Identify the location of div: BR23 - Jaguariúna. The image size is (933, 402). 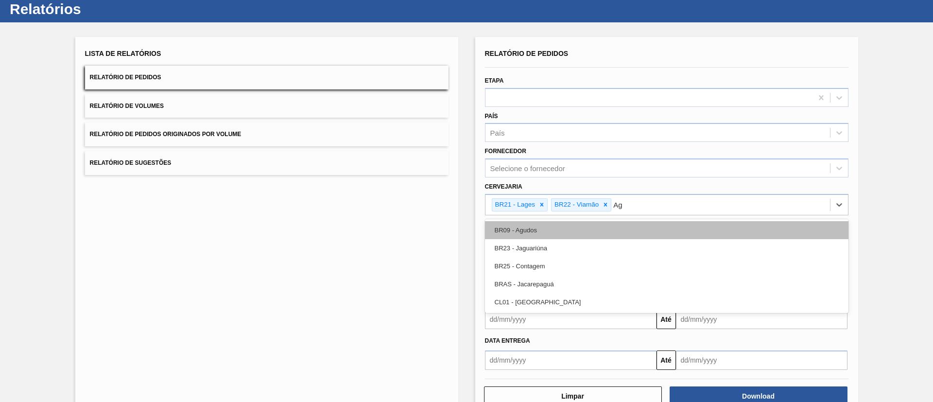
(667, 248).